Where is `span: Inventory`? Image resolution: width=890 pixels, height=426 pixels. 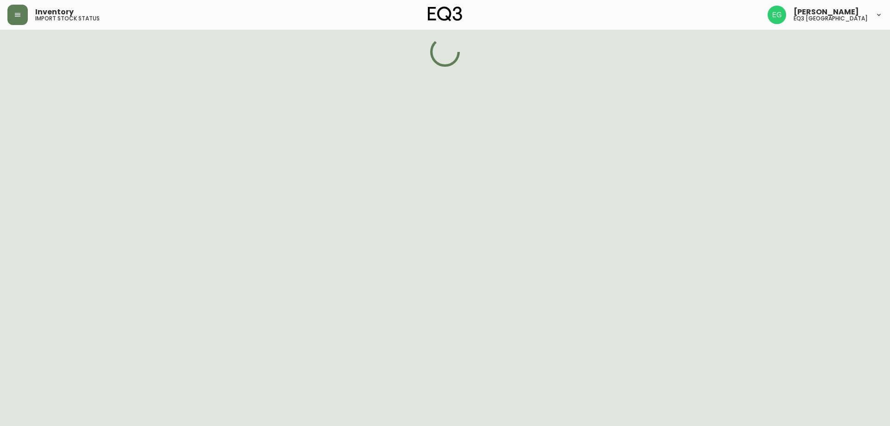
span: Inventory is located at coordinates (54, 12).